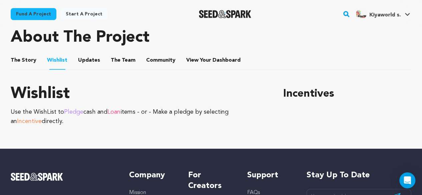 The width and height of the screenshot is (422, 195). What do you see at coordinates (57, 60) in the screenshot?
I see `span: Wishlist` at bounding box center [57, 60].